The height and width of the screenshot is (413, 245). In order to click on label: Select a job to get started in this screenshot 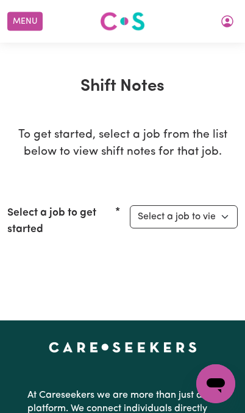, I will do `click(61, 221)`.